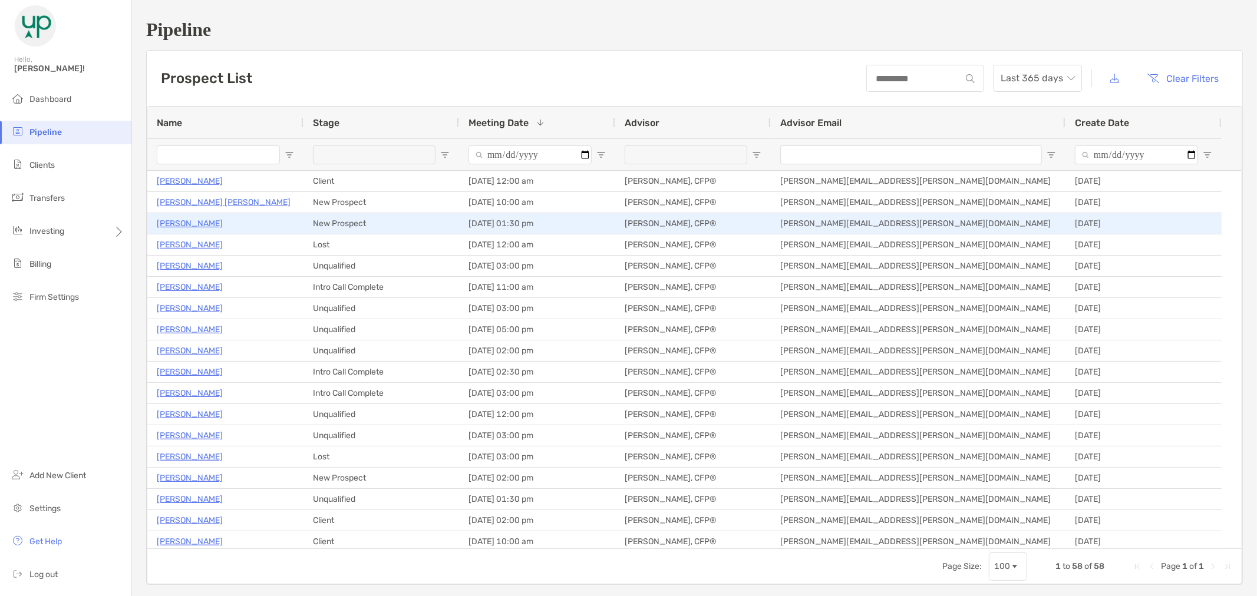 This screenshot has width=1257, height=596. What do you see at coordinates (18, 98) in the screenshot?
I see `img: dashboard icon` at bounding box center [18, 98].